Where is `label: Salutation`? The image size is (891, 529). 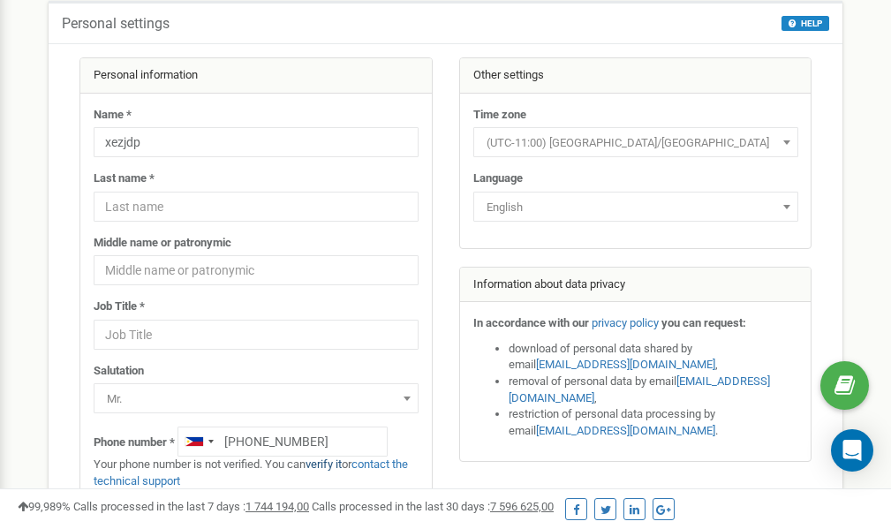 label: Salutation is located at coordinates (118, 371).